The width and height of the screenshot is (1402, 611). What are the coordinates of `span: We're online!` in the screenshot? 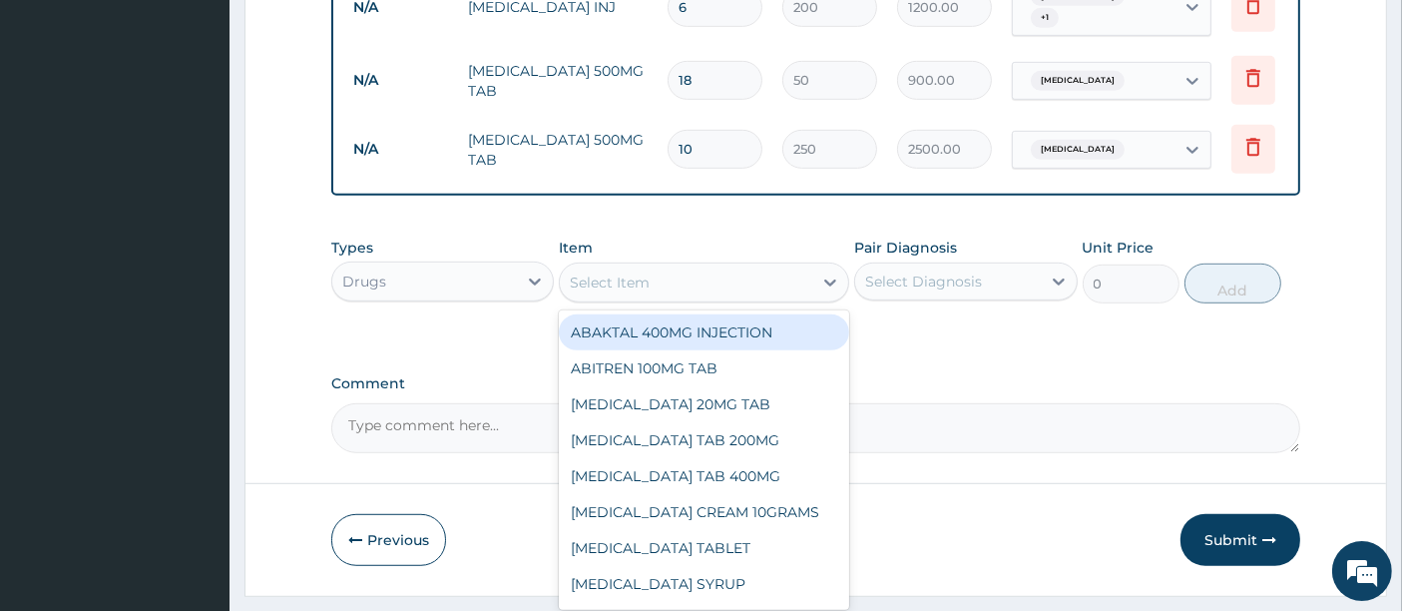 It's located at (196, 280).